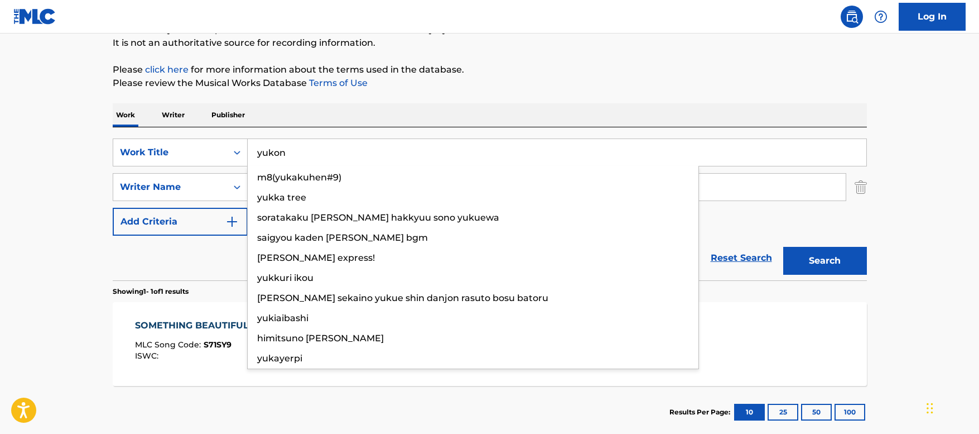 This screenshot has width=979, height=434. Describe the element at coordinates (490, 70) in the screenshot. I see `p: Please for more information about the terms used in the database.` at that location.